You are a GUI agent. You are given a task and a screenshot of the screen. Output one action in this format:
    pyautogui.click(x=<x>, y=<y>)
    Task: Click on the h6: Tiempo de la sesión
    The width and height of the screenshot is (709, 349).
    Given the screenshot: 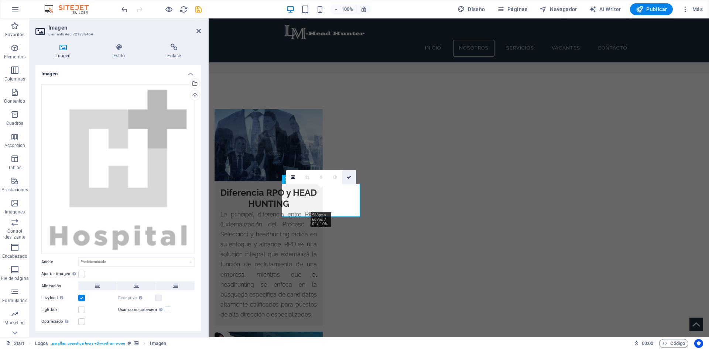 What is the action you would take?
    pyautogui.click(x=644, y=344)
    